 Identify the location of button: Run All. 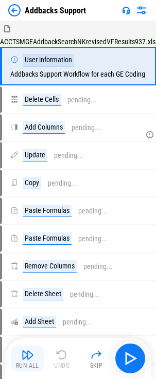
(28, 358).